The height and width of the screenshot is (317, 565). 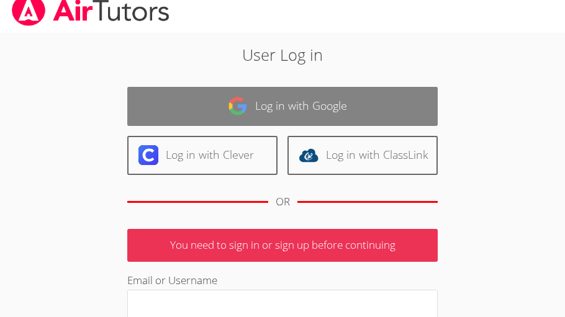 I want to click on img: clever-logo-6eab21bc6e7a338710f1a6ff85c0baf02591cd810cc4098c63d3a4b26e2feb20.svg, so click(x=148, y=155).